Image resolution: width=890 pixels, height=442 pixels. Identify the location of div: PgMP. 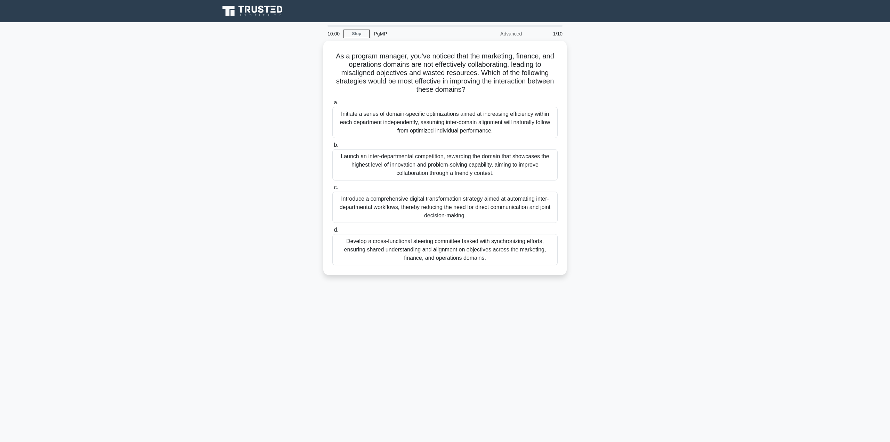
(417, 34).